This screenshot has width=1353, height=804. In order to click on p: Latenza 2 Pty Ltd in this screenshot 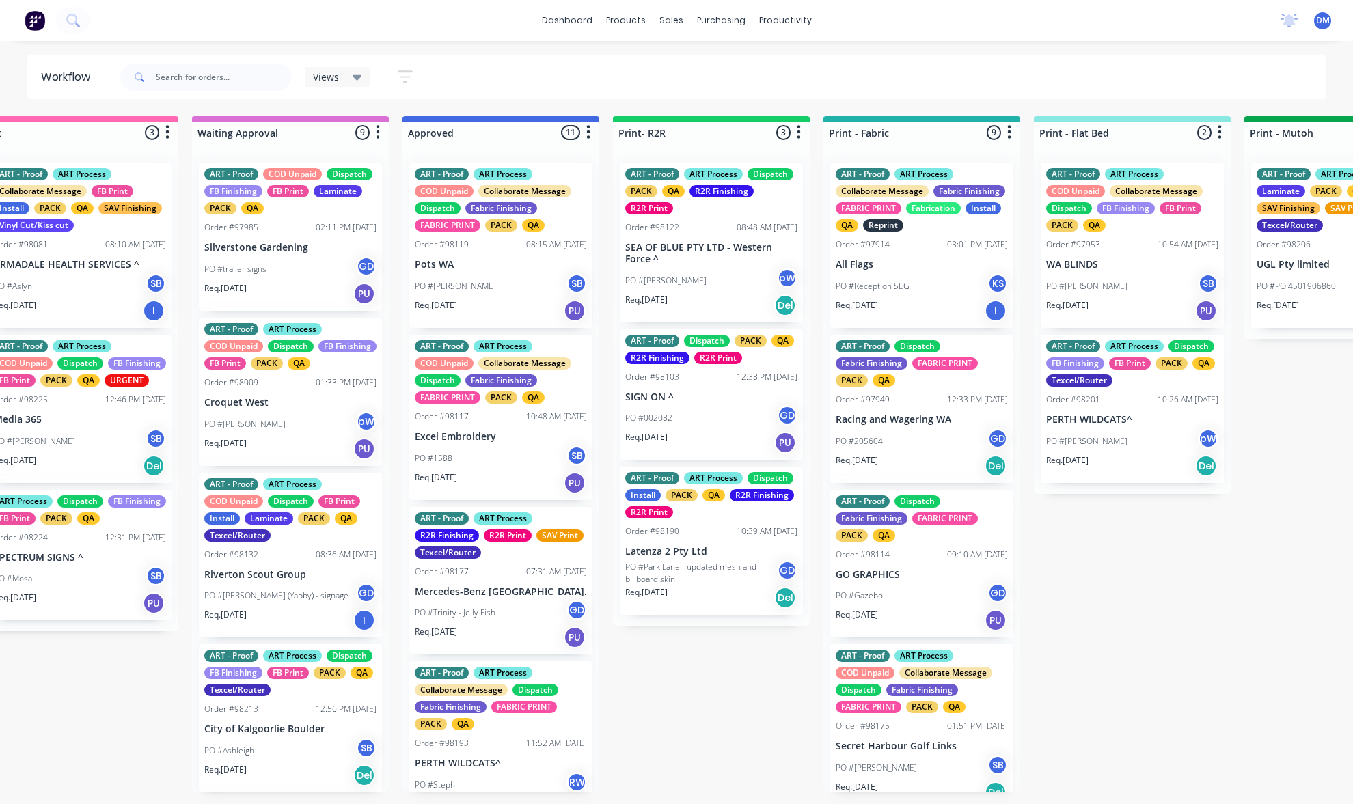, I will do `click(712, 552)`.